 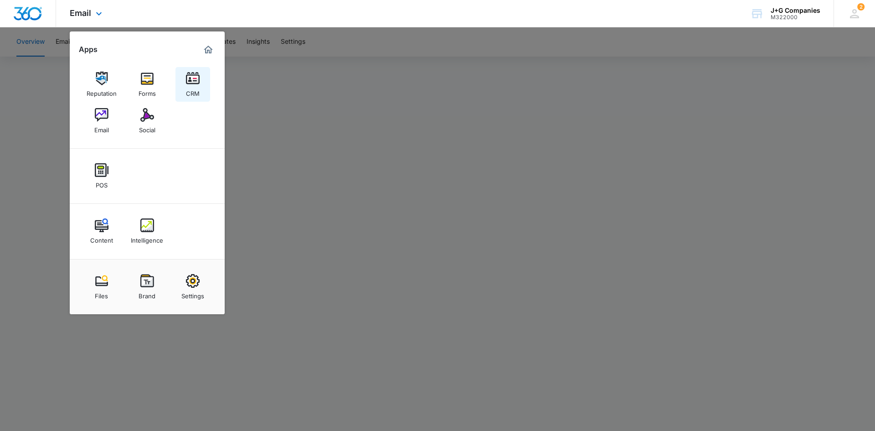 What do you see at coordinates (102, 238) in the screenshot?
I see `div: Content` at bounding box center [102, 238].